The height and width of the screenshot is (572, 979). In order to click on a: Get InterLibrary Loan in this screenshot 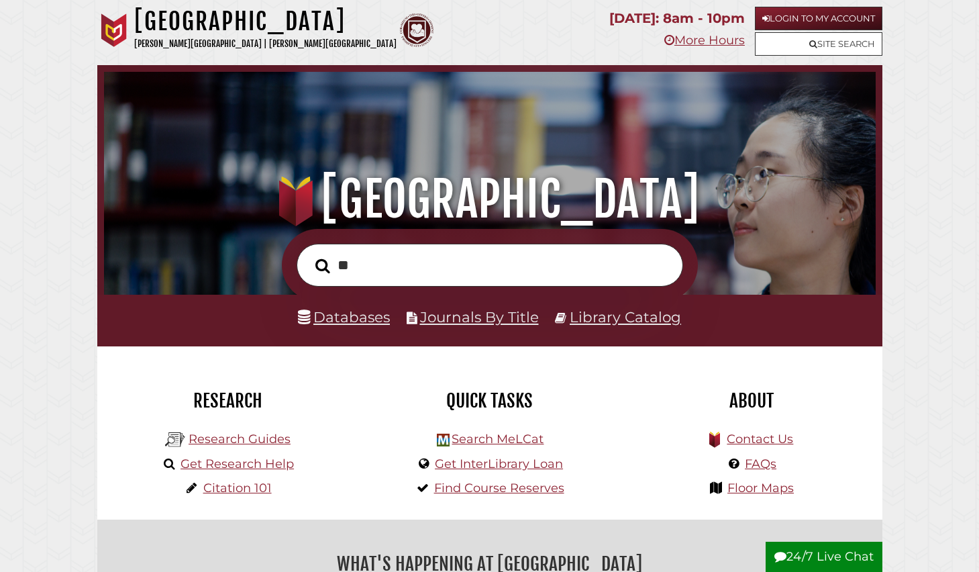, I will do `click(499, 464)`.